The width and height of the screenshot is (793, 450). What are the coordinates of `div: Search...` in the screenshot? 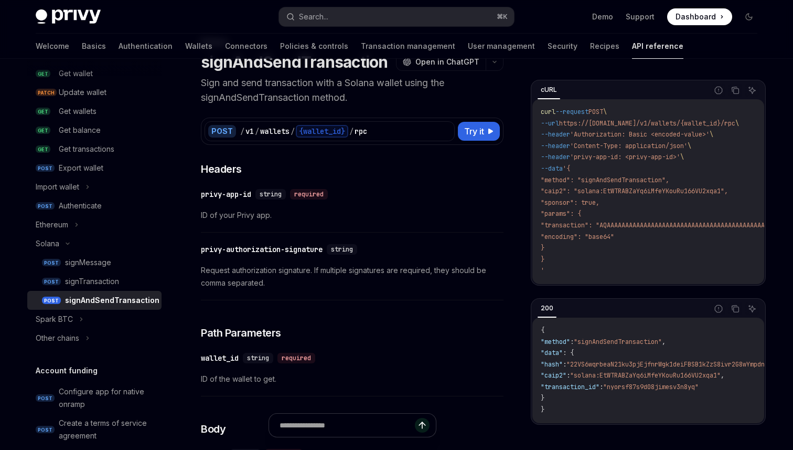 It's located at (314, 17).